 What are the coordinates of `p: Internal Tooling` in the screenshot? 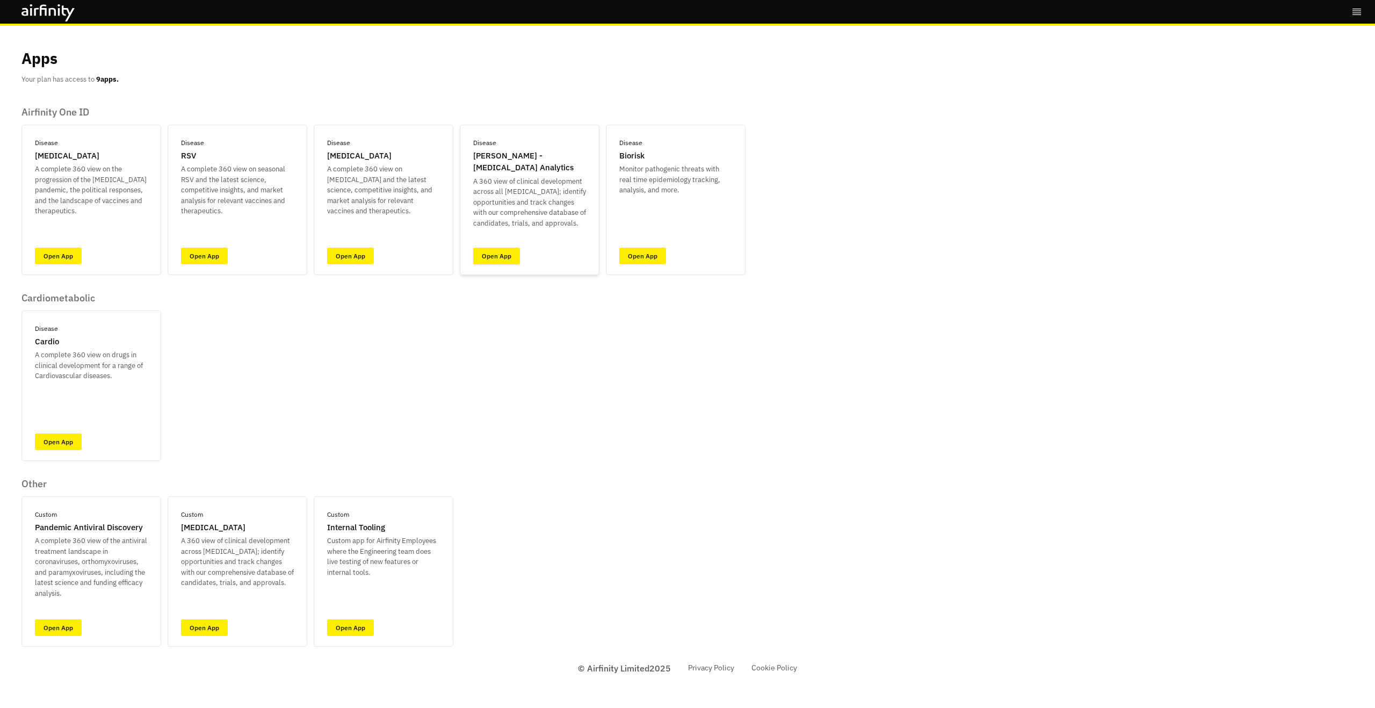 It's located at (356, 528).